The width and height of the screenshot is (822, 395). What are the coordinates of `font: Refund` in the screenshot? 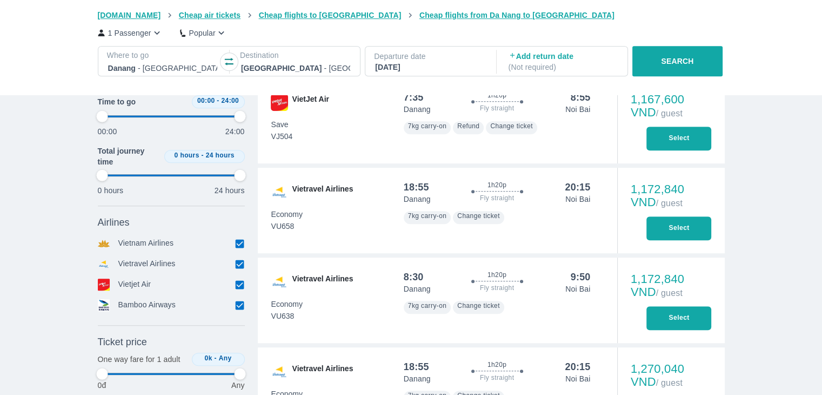 It's located at (468, 126).